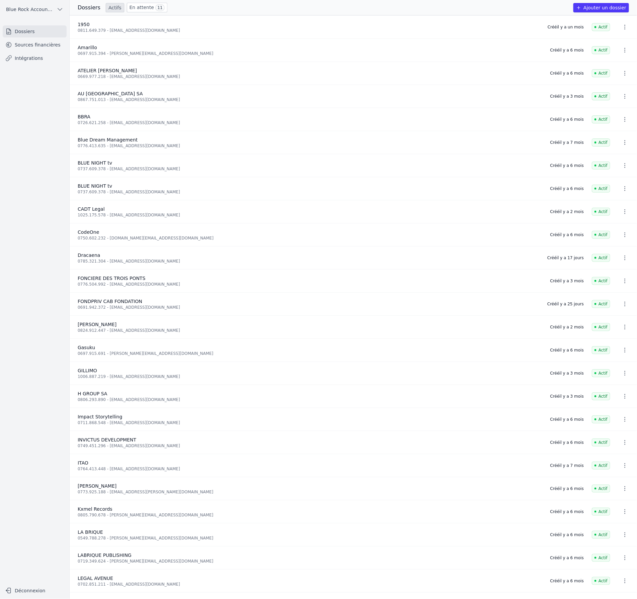 This screenshot has width=637, height=599. Describe the element at coordinates (115, 8) in the screenshot. I see `a: Actifs` at that location.